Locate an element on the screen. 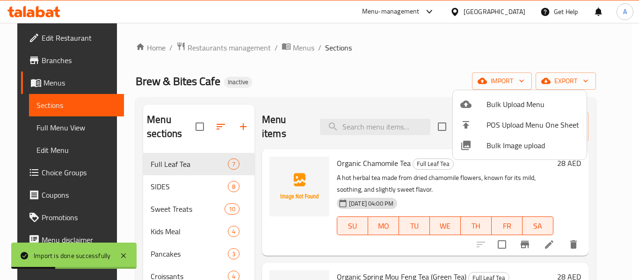 This screenshot has width=639, height=280. li: Upload bulk menu is located at coordinates (519, 104).